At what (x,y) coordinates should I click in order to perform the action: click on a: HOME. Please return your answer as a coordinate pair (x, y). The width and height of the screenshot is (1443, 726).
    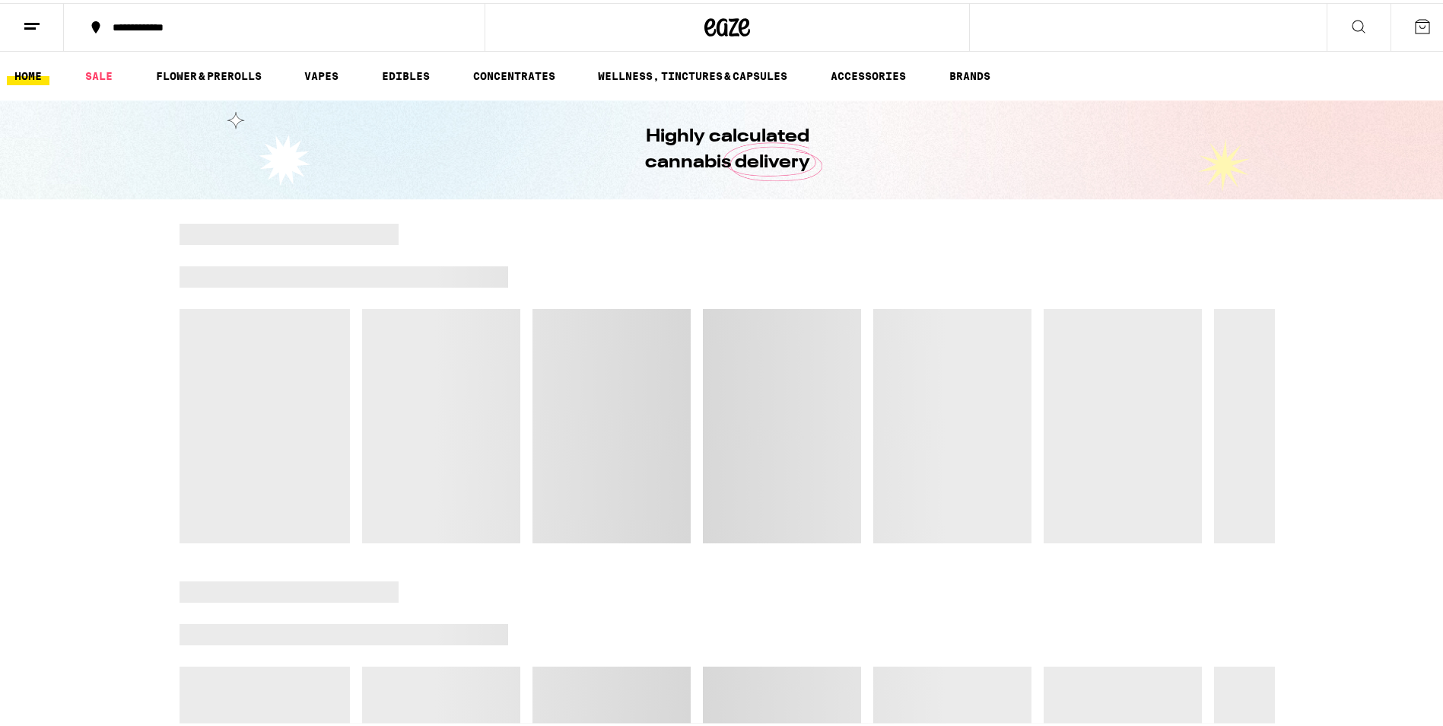
    Looking at the image, I should click on (28, 73).